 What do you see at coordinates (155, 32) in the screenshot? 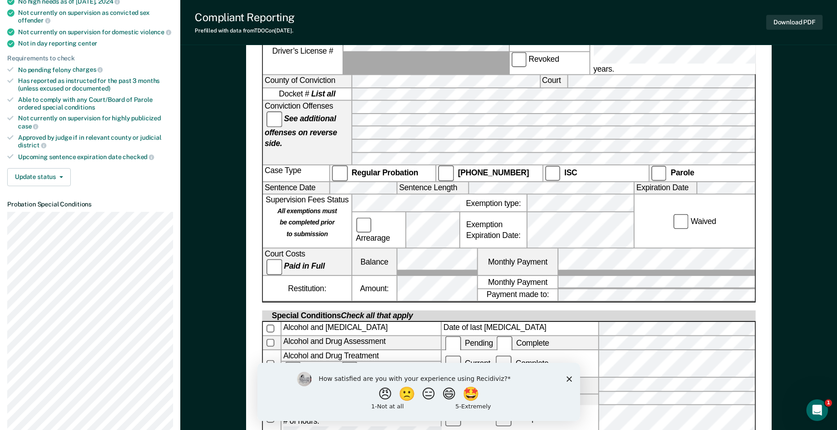
I see `span: violence` at bounding box center [155, 32].